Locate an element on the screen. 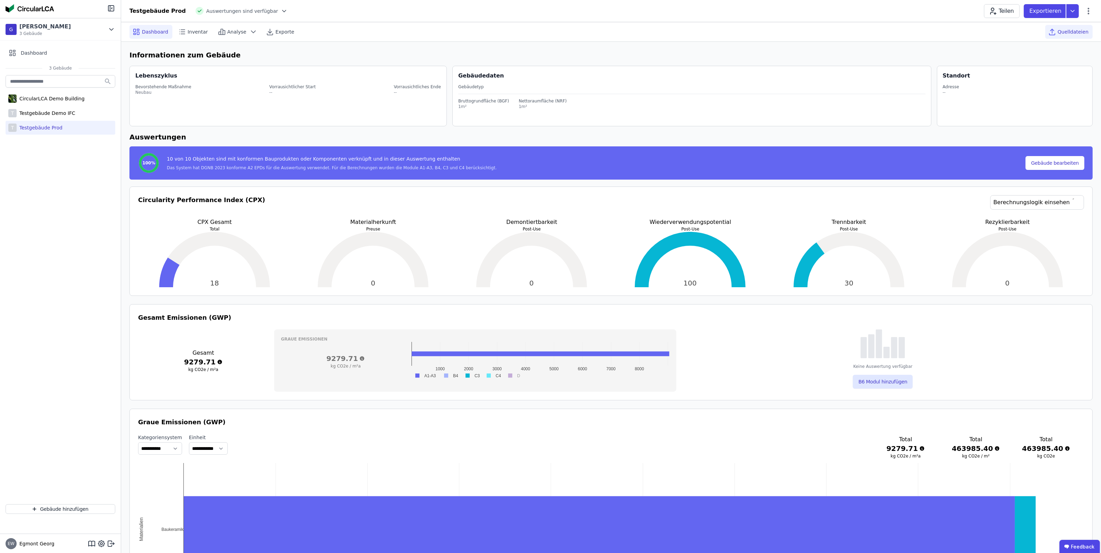 This screenshot has height=553, width=1101. span: Quelldateien is located at coordinates (1073, 32).